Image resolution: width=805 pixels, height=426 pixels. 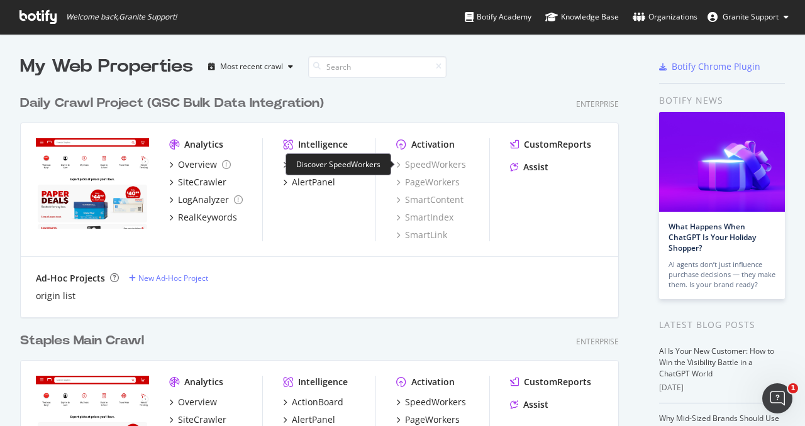 I want to click on div: Botify Academy, so click(x=498, y=17).